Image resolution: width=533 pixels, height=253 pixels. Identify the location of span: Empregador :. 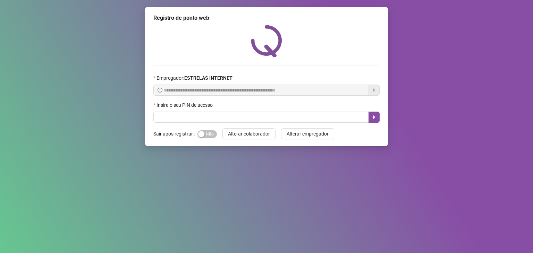
(194, 78).